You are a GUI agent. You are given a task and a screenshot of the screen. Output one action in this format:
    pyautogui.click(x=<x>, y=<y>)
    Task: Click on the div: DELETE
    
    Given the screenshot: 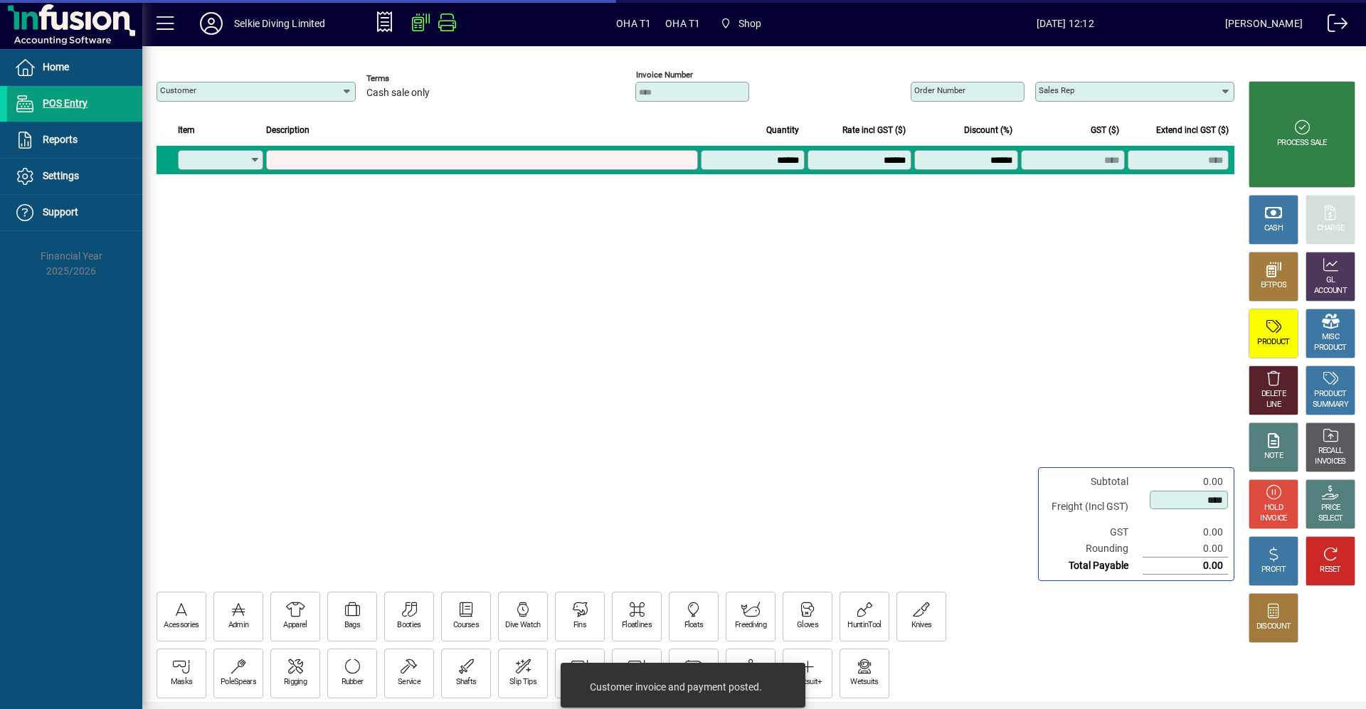 What is the action you would take?
    pyautogui.click(x=1273, y=394)
    